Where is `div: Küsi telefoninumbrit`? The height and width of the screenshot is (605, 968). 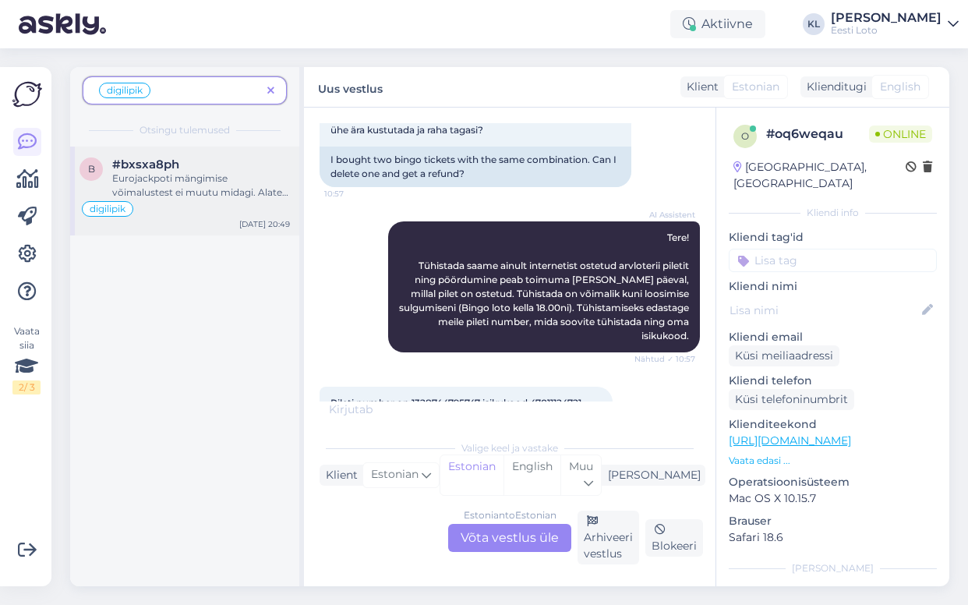 div: Küsi telefoninumbrit is located at coordinates (791, 399).